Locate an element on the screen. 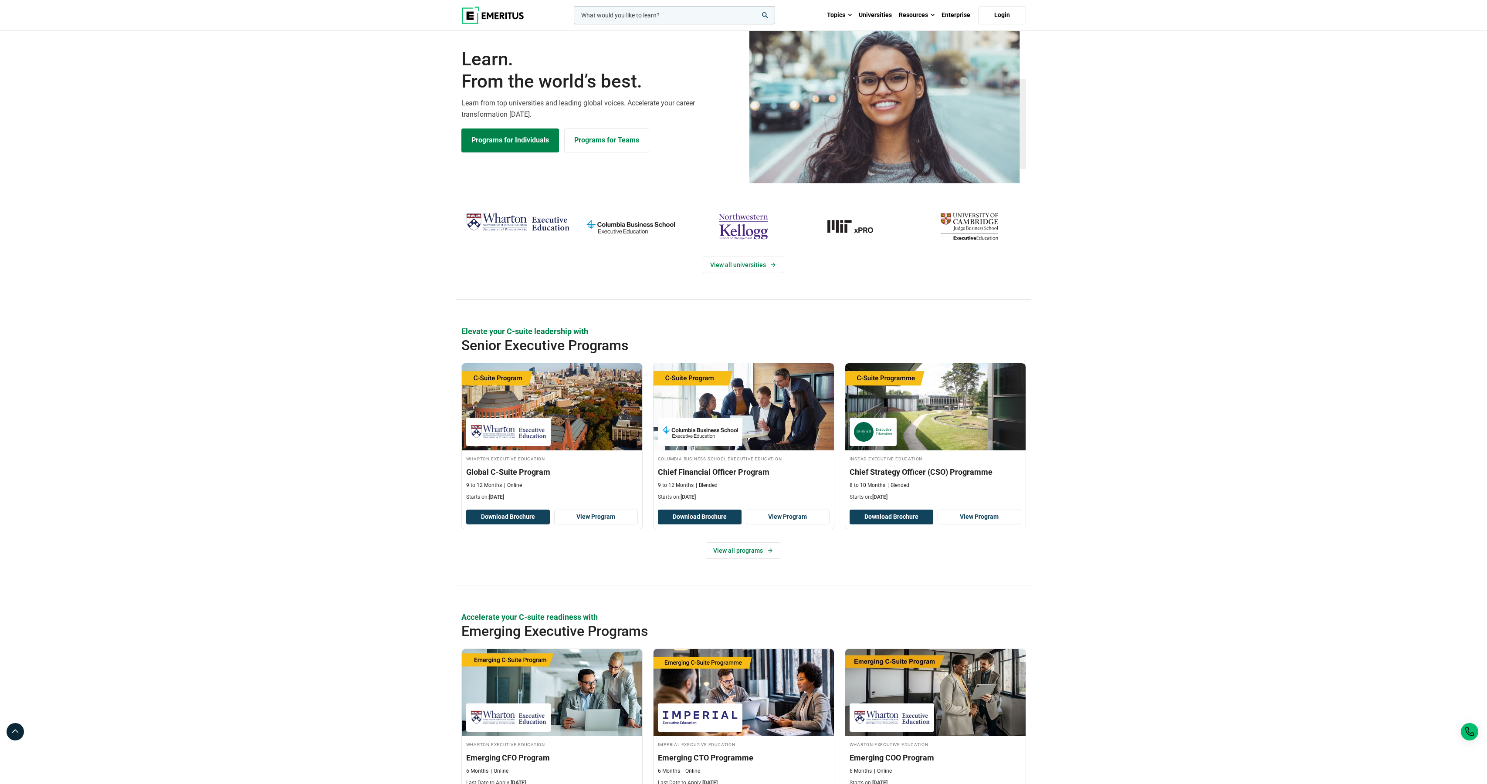  h3: Chief Strategy Officer (CSO) Programme is located at coordinates (935, 472).